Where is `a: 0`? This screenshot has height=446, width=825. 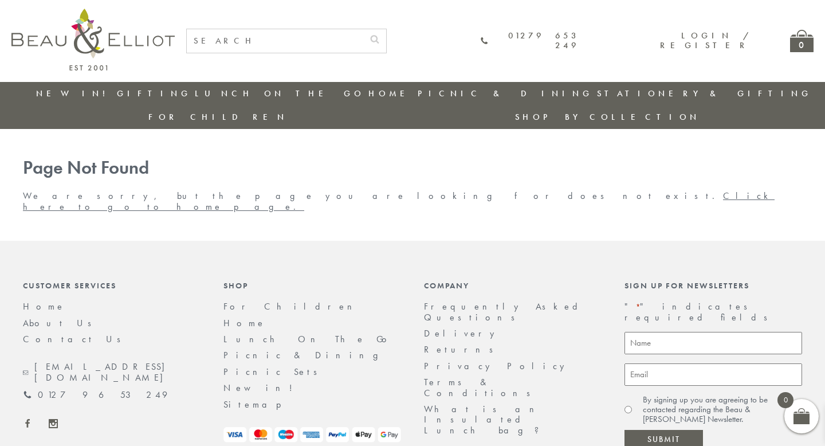 a: 0 is located at coordinates (801, 41).